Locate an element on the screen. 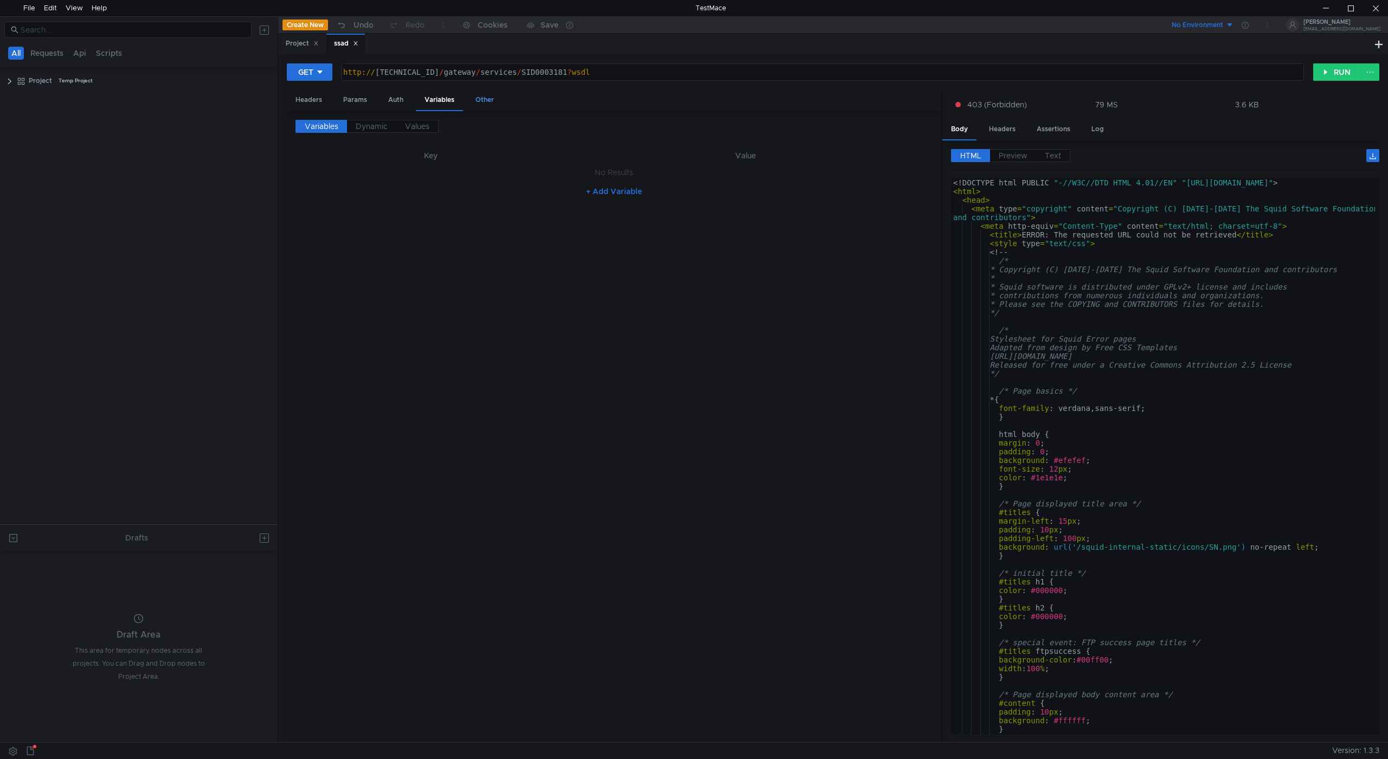 The width and height of the screenshot is (1388, 759). th: Value is located at coordinates (745, 156).